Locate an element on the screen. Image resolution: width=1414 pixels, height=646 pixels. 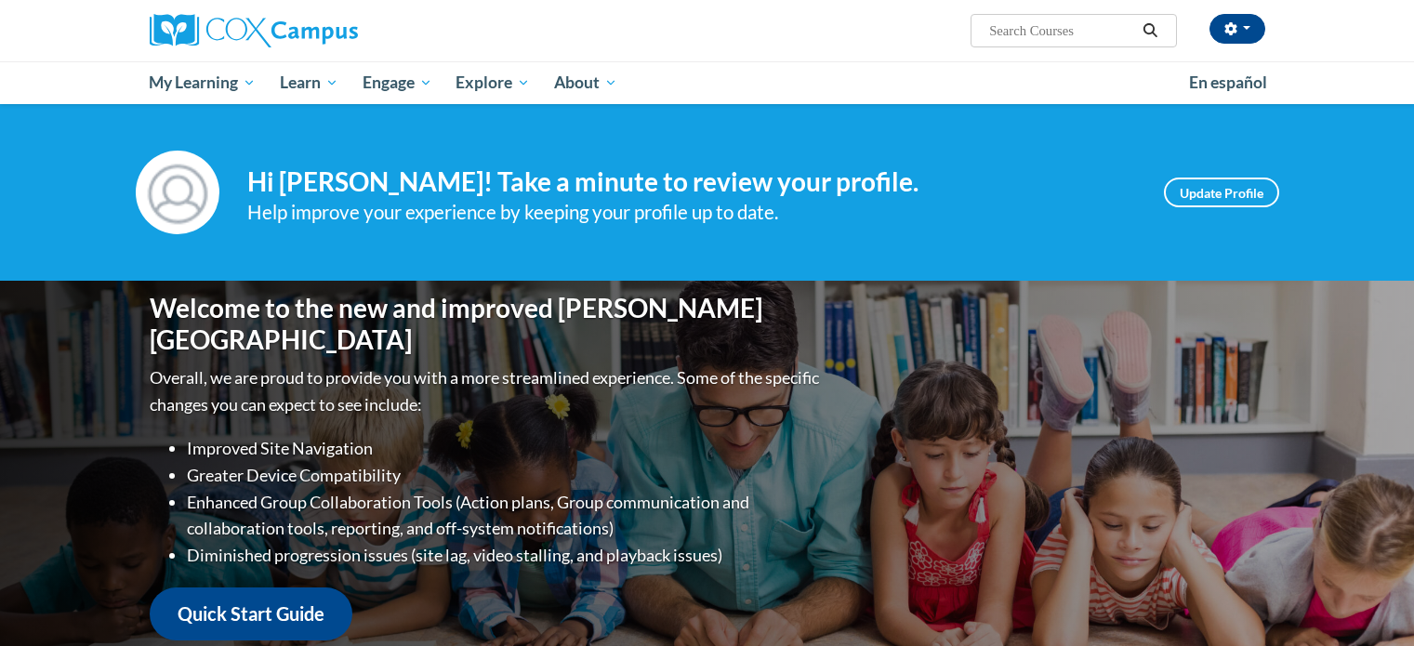
span: About is located at coordinates (586, 83).